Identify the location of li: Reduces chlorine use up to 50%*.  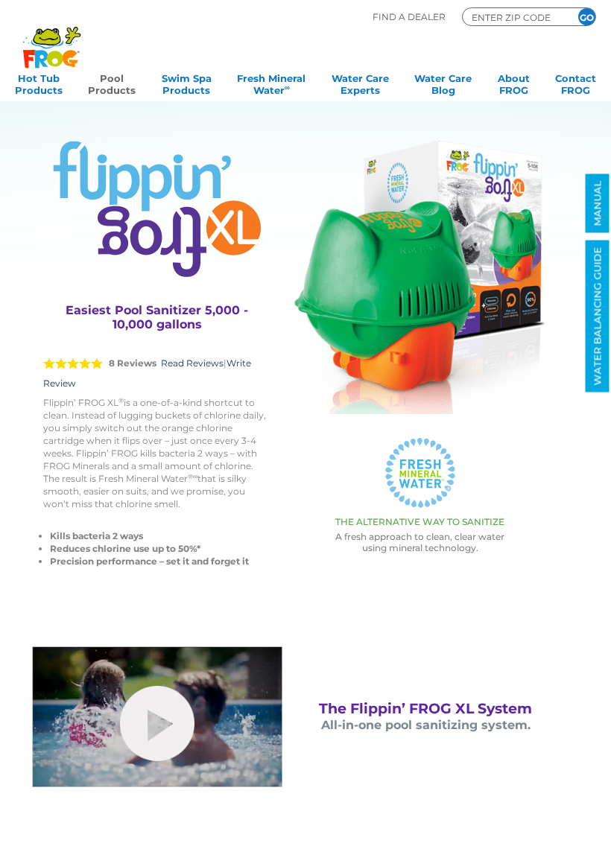
(160, 548).